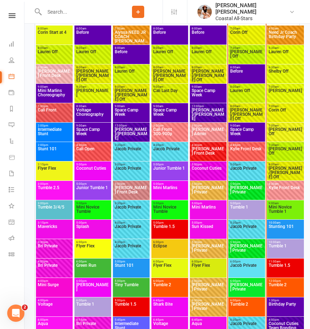 This screenshot has height=329, width=310. I want to click on span: Kylie Front Desk, so click(284, 188).